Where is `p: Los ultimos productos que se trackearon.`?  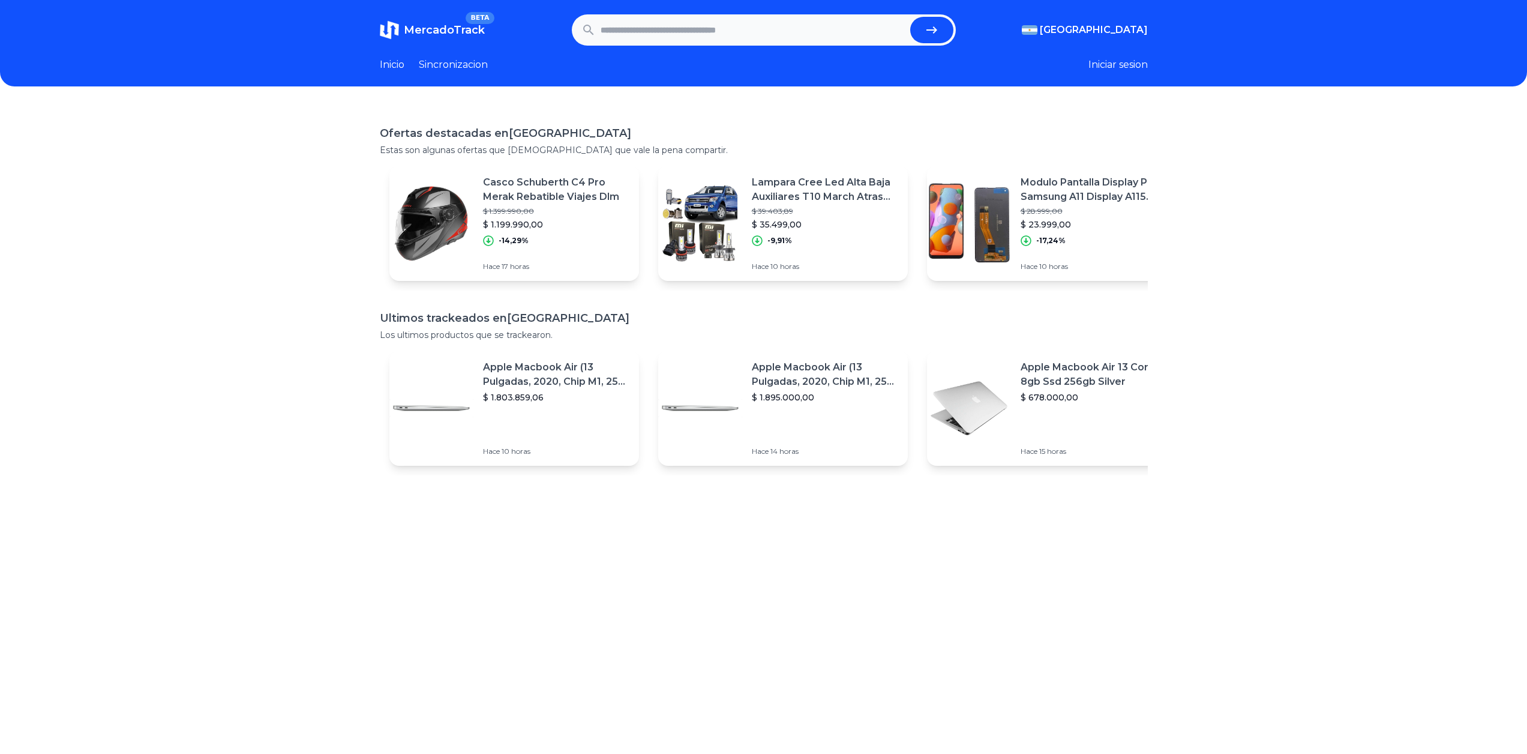
p: Los ultimos productos que se trackearon. is located at coordinates (764, 335).